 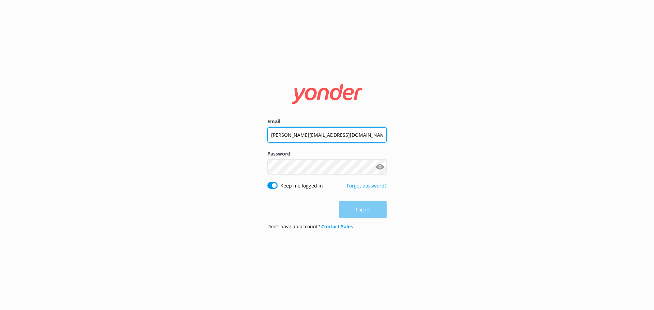 What do you see at coordinates (310, 227) in the screenshot?
I see `p: Don’t have an account?` at bounding box center [310, 227].